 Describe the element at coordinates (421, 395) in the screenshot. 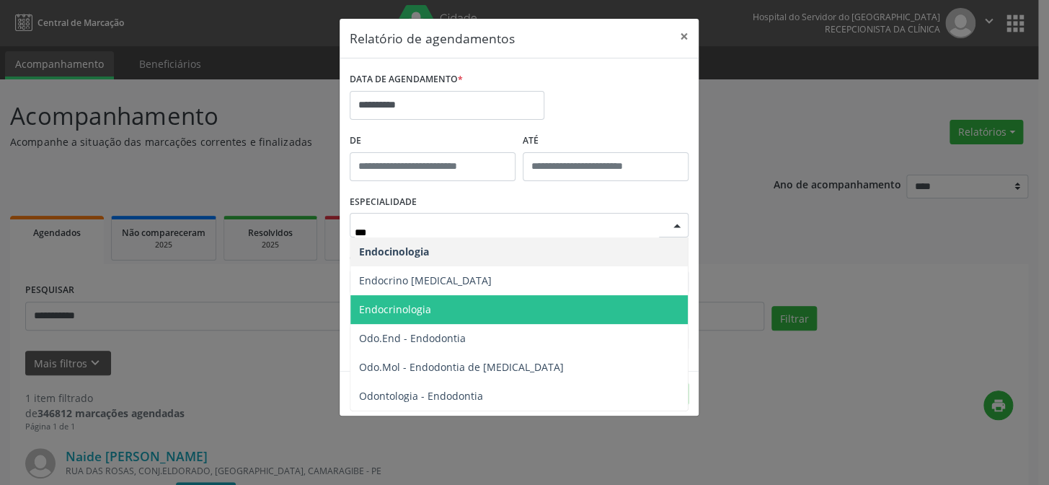

I see `span: Odontologia - Endodontia` at that location.